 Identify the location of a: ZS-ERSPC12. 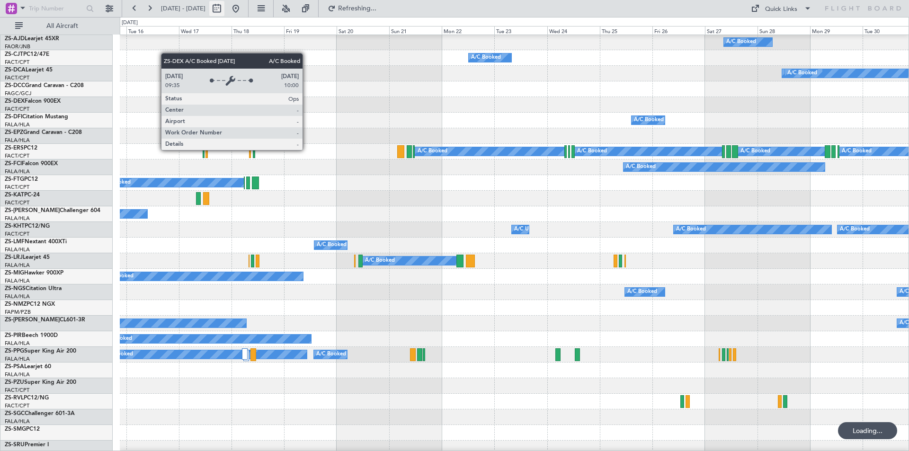
(21, 148).